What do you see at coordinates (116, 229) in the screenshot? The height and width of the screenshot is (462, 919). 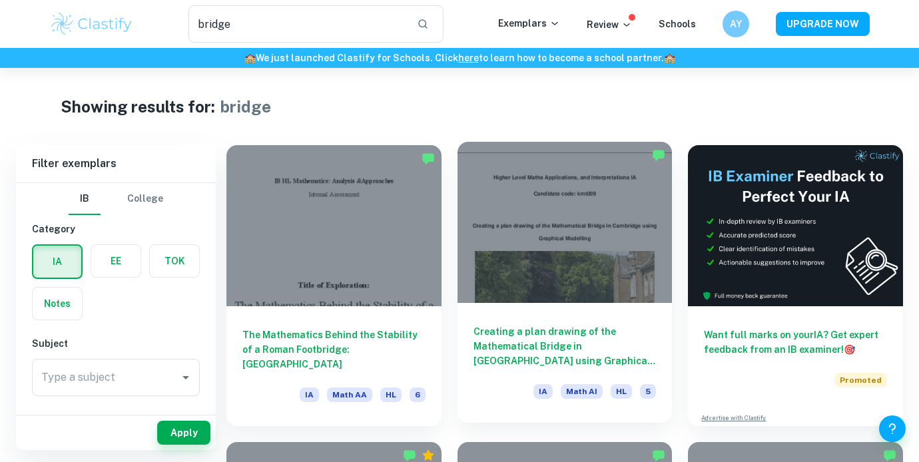 I see `h6: Category` at bounding box center [116, 229].